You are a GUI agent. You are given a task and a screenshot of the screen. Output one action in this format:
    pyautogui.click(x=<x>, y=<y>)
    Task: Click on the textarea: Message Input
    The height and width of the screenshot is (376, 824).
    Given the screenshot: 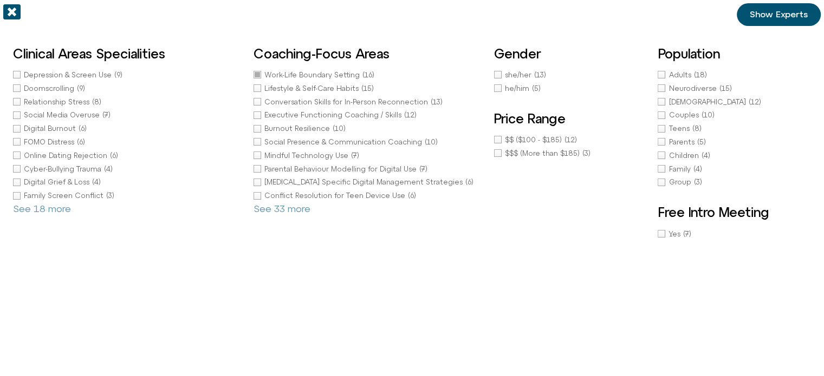 What is the action you would take?
    pyautogui.click(x=93, y=286)
    